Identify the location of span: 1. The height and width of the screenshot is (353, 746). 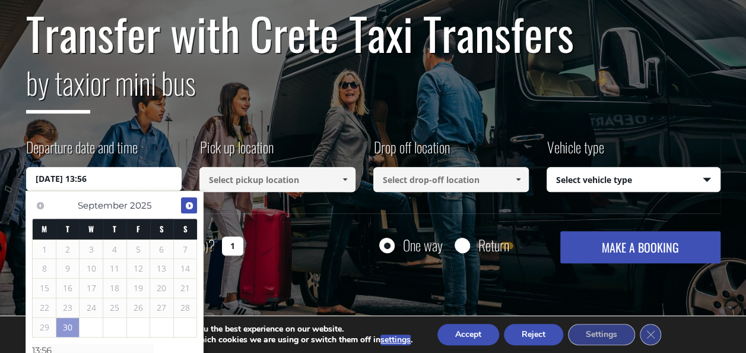
(44, 249).